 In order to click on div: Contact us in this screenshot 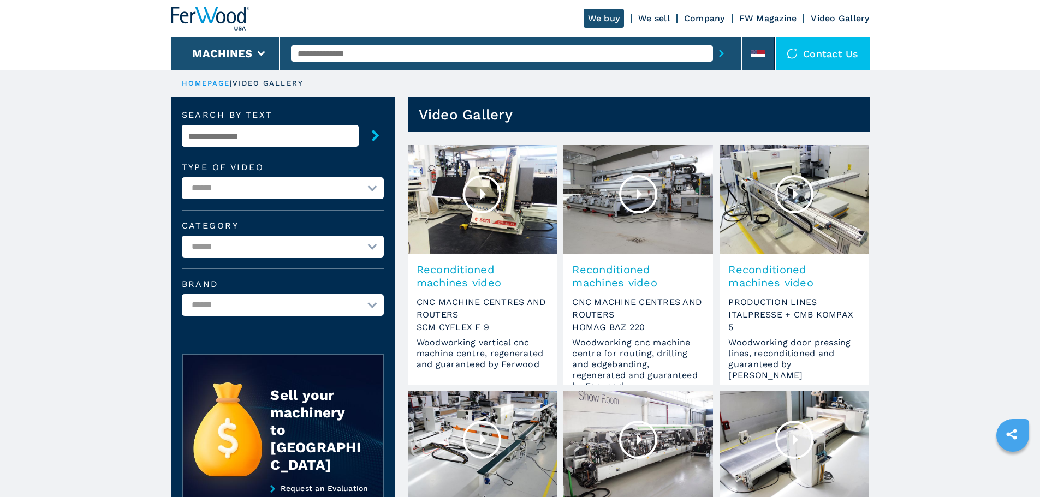, I will do `click(823, 54)`.